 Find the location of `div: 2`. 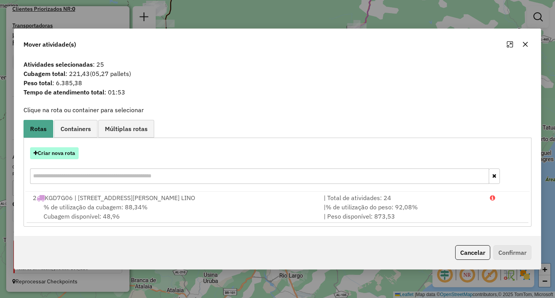

div: 2 is located at coordinates (173, 198).